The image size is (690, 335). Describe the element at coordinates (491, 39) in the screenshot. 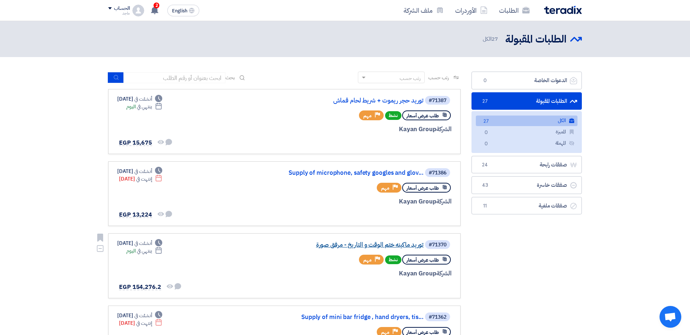

I see `span: الكل` at that location.